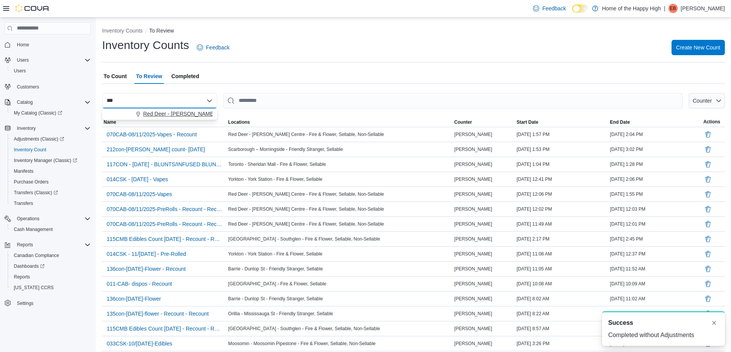 This screenshot has height=352, width=731. Describe the element at coordinates (620, 122) in the screenshot. I see `span: End Date` at that location.